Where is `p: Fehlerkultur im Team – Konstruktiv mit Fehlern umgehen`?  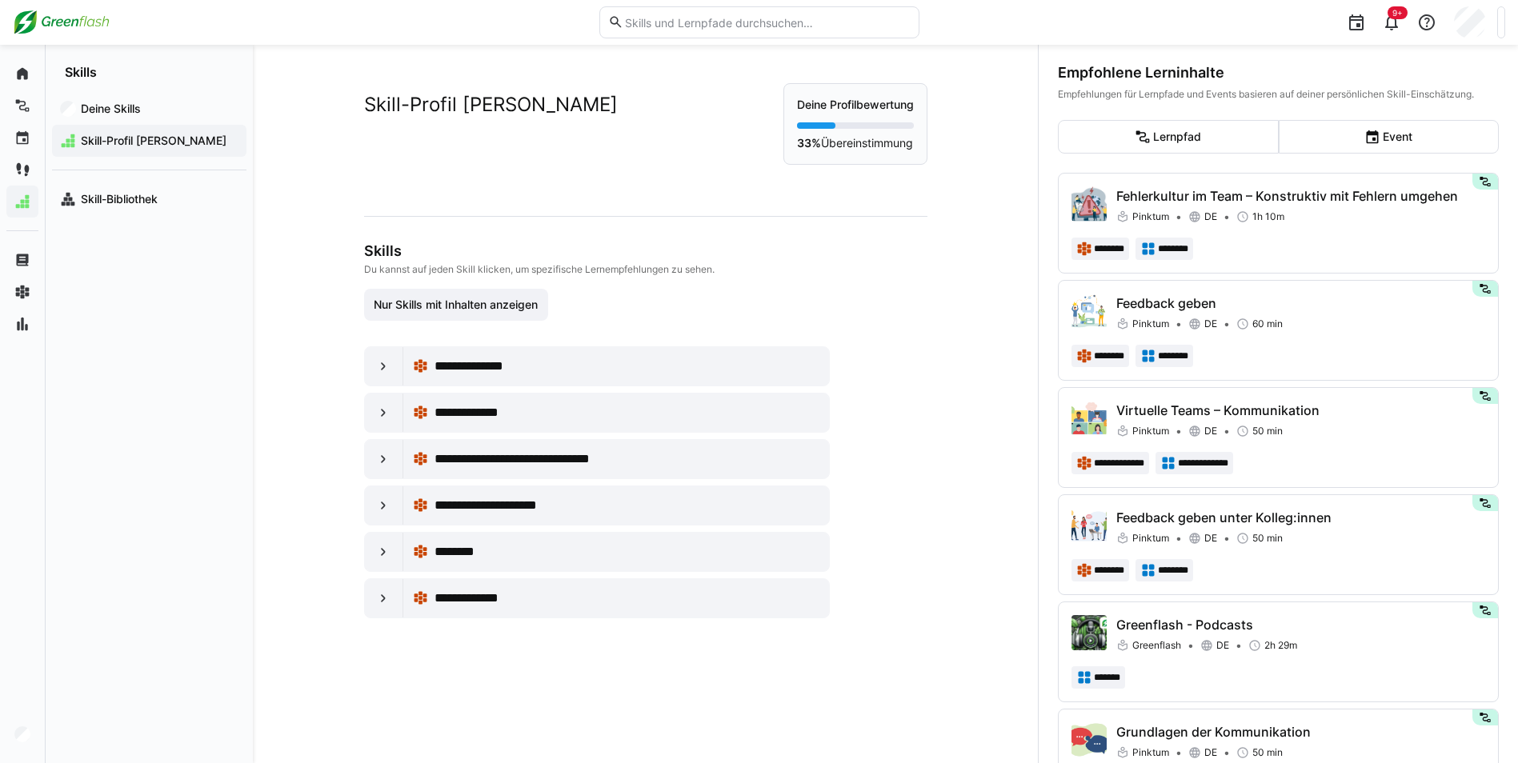
p: Fehlerkultur im Team – Konstruktiv mit Fehlern umgehen is located at coordinates (1300, 196).